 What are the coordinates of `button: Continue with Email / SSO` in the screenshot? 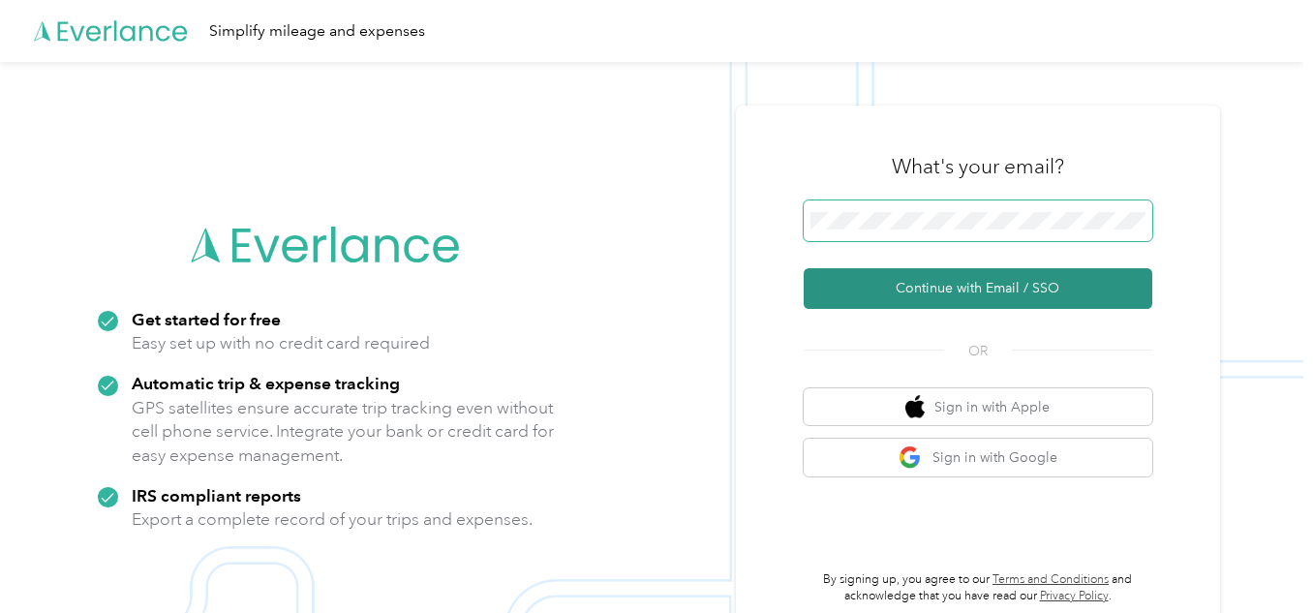 It's located at (978, 288).